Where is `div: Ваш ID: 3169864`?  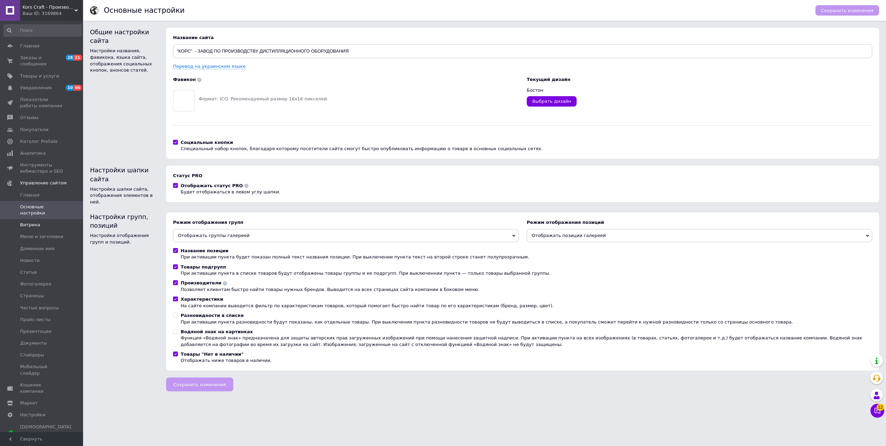
div: Ваш ID: 3169864 is located at coordinates (53, 13).